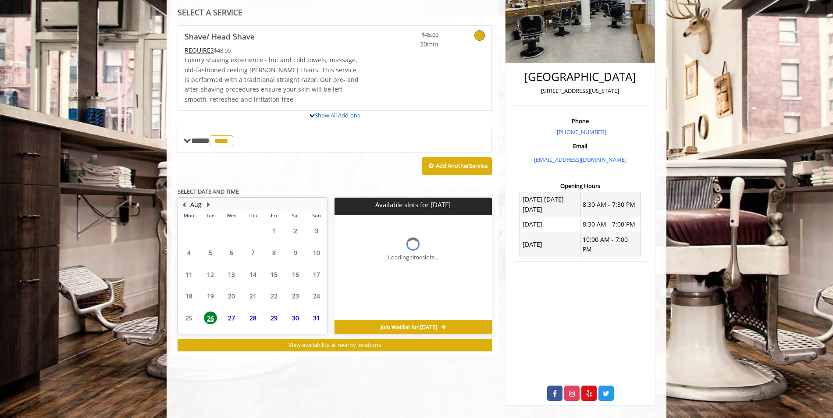  Describe the element at coordinates (335, 111) in the screenshot. I see `div: Shave/ Head Shave Add-onS` at that location.